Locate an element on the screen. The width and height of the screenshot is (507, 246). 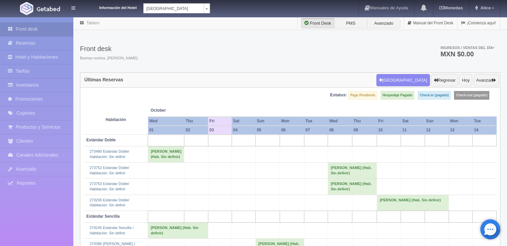
a: Manual del Front Desk is located at coordinates (430, 23).